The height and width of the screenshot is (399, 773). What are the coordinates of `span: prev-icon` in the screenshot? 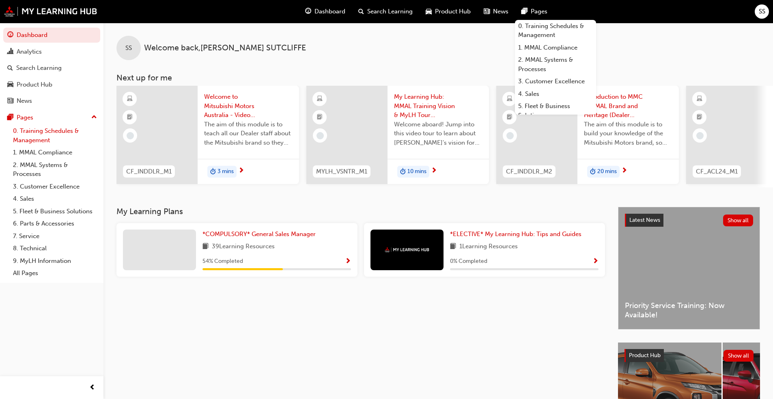 It's located at (92, 387).